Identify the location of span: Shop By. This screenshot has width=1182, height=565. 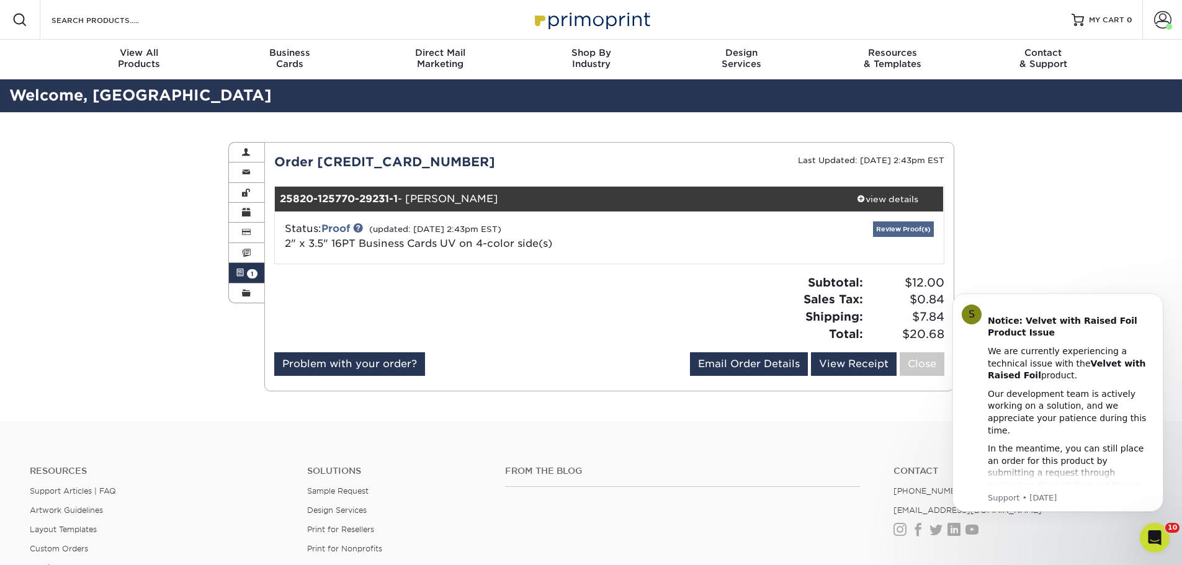
(591, 53).